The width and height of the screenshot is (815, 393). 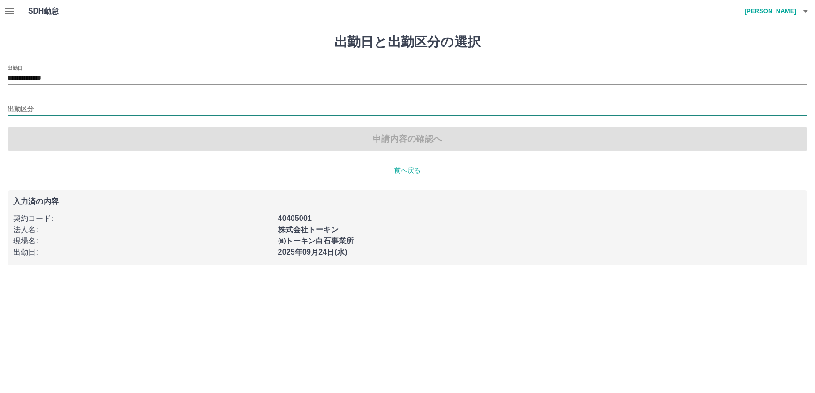 I want to click on p: 現場名 :, so click(x=143, y=241).